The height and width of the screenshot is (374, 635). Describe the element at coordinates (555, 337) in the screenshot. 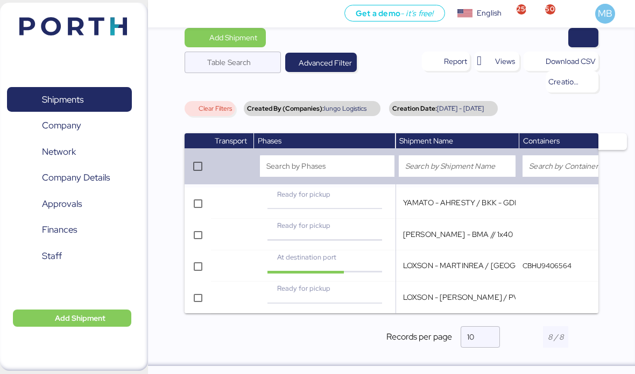

I see `input: 8 / 8` at that location.